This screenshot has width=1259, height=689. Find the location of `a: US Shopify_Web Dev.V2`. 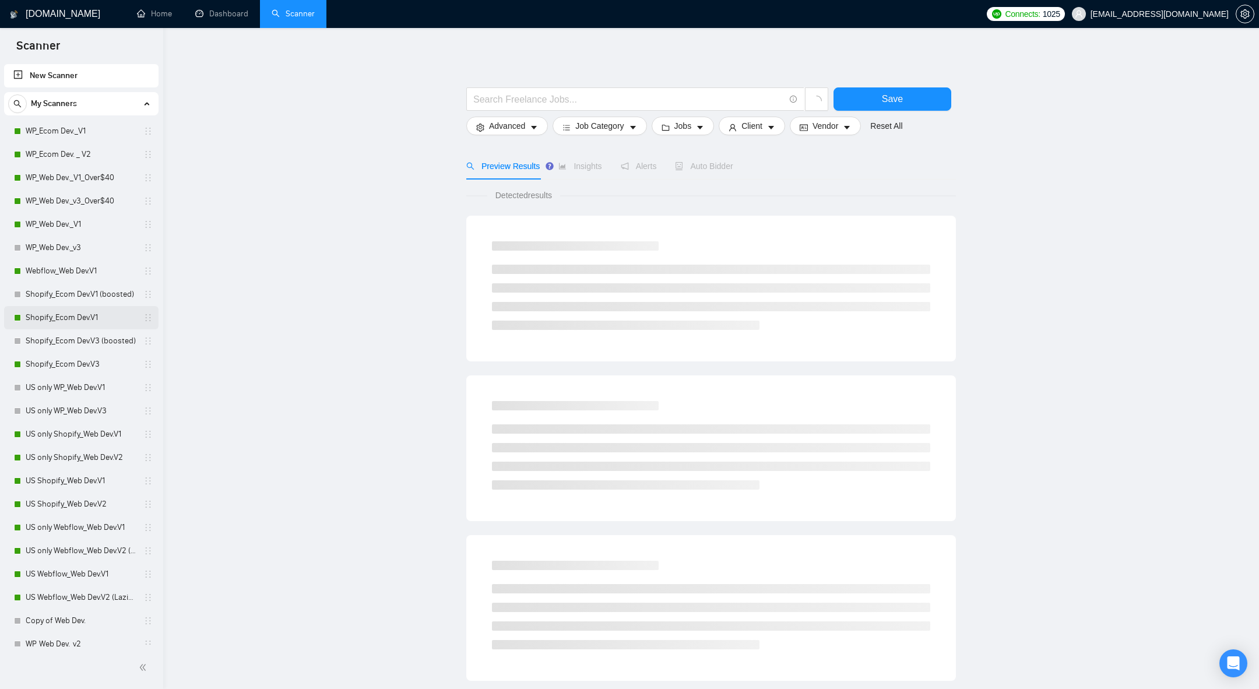

a: US Shopify_Web Dev.V2 is located at coordinates (81, 504).